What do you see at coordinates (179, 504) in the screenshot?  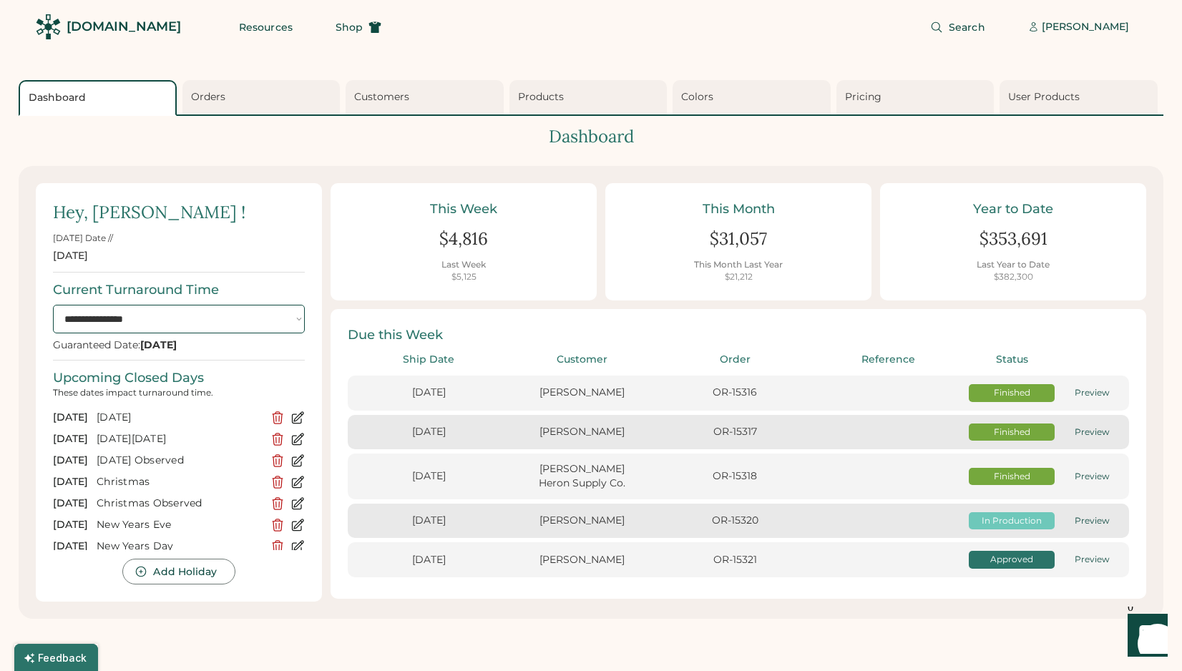 I see `div: Christmas Observed` at bounding box center [179, 504].